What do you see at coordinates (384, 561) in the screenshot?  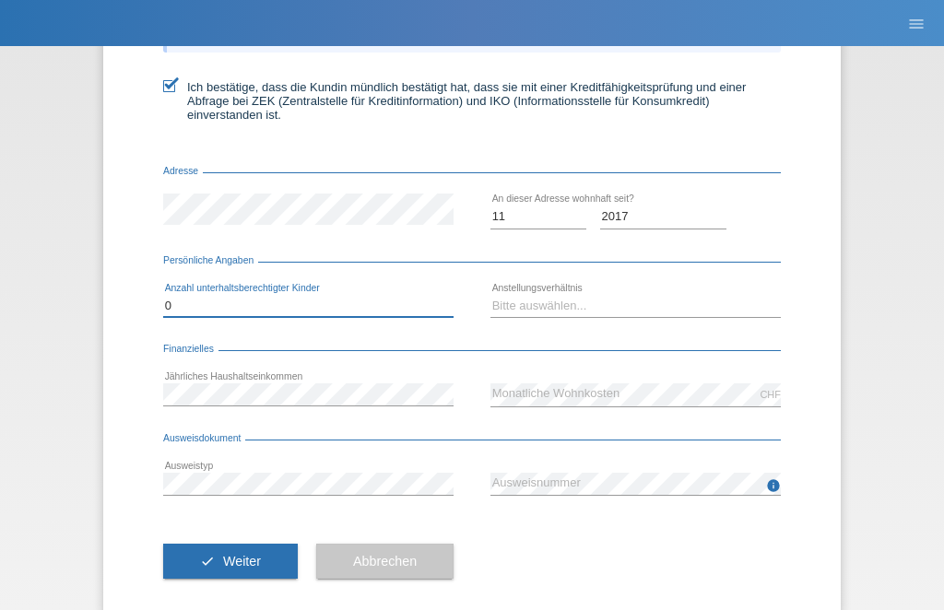 I see `button: Abbrechen` at bounding box center [384, 561].